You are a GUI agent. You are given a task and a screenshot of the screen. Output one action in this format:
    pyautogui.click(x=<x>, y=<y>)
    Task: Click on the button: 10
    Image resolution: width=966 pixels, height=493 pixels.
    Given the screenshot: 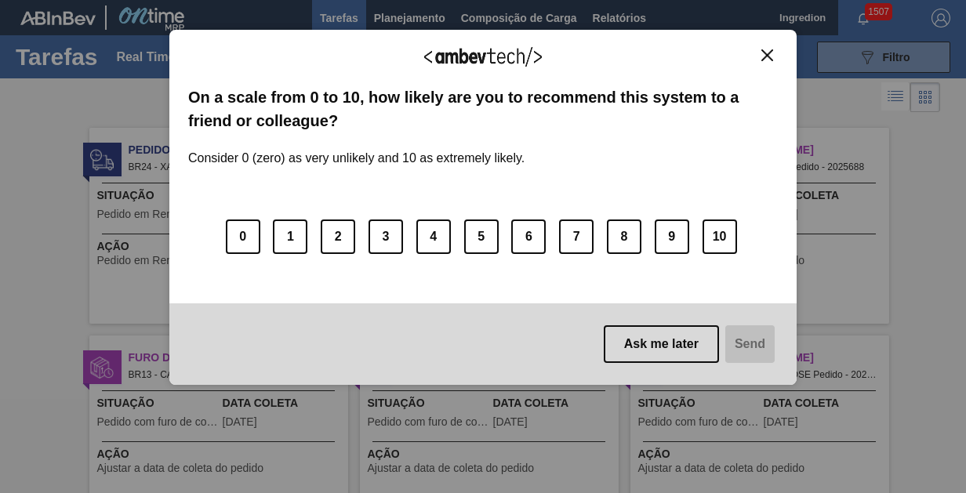 What is the action you would take?
    pyautogui.click(x=720, y=237)
    